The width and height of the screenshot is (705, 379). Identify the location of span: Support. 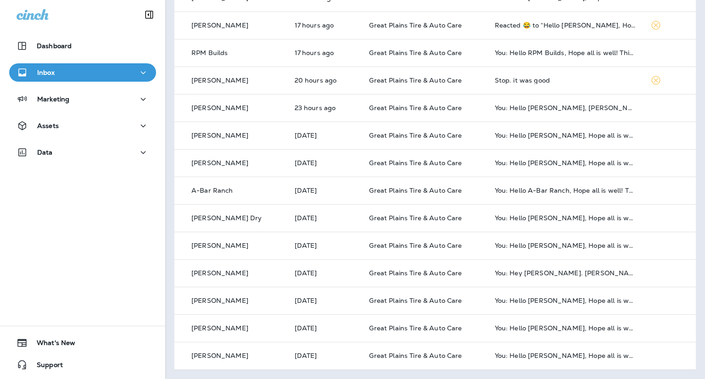
(45, 367).